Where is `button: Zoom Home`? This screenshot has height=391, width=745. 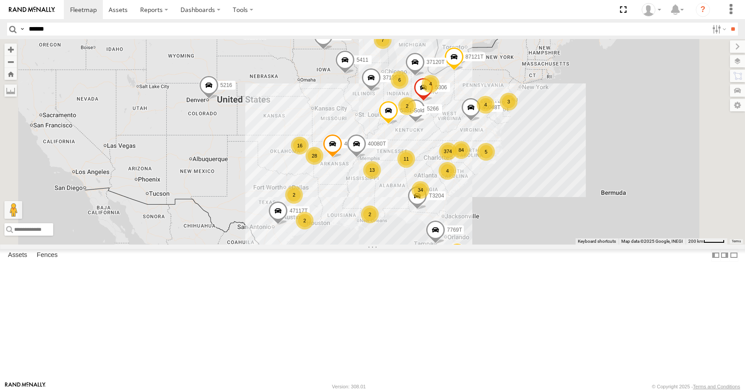 button: Zoom Home is located at coordinates (11, 74).